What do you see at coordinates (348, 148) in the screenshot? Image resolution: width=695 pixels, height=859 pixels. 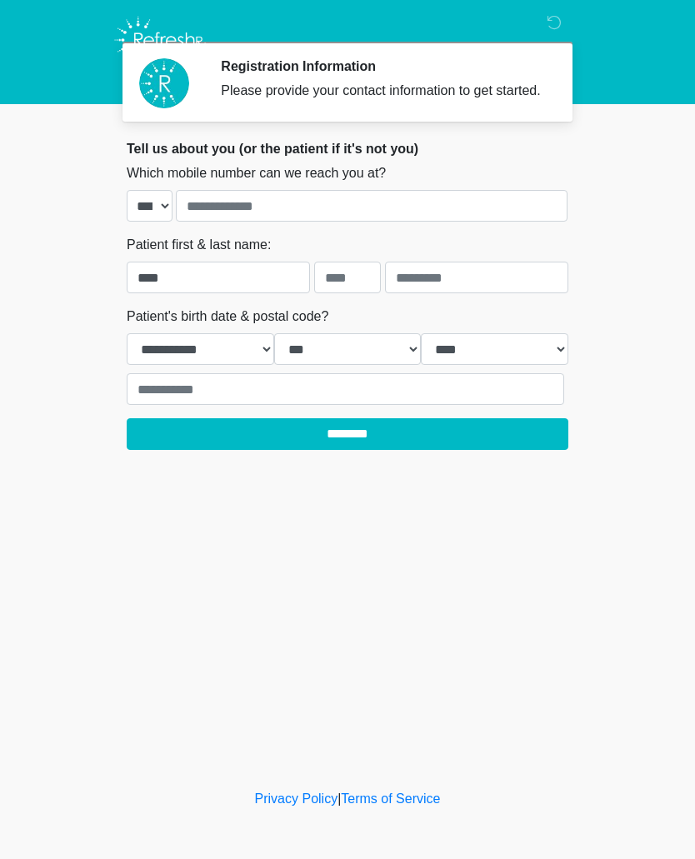 I see `h2: Tell us about you (or the patient if it's not you)` at bounding box center [348, 148].